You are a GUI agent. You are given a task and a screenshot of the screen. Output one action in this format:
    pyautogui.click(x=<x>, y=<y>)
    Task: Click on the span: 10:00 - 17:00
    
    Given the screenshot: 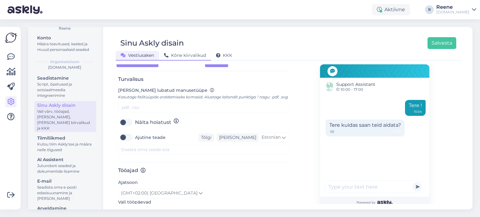 What is the action you would take?
    pyautogui.click(x=355, y=90)
    